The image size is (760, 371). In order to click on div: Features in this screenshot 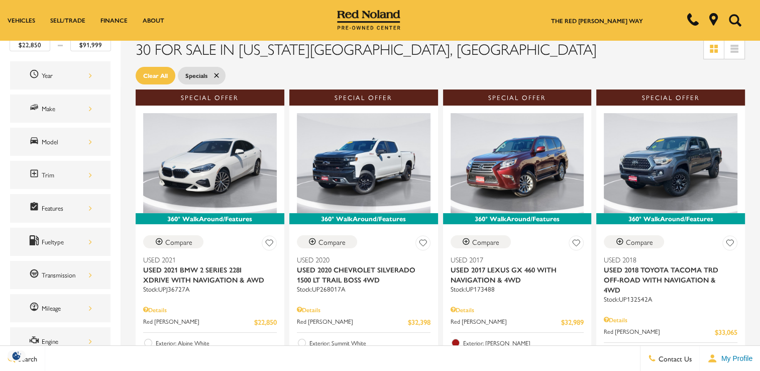, I will do `click(67, 208)`.